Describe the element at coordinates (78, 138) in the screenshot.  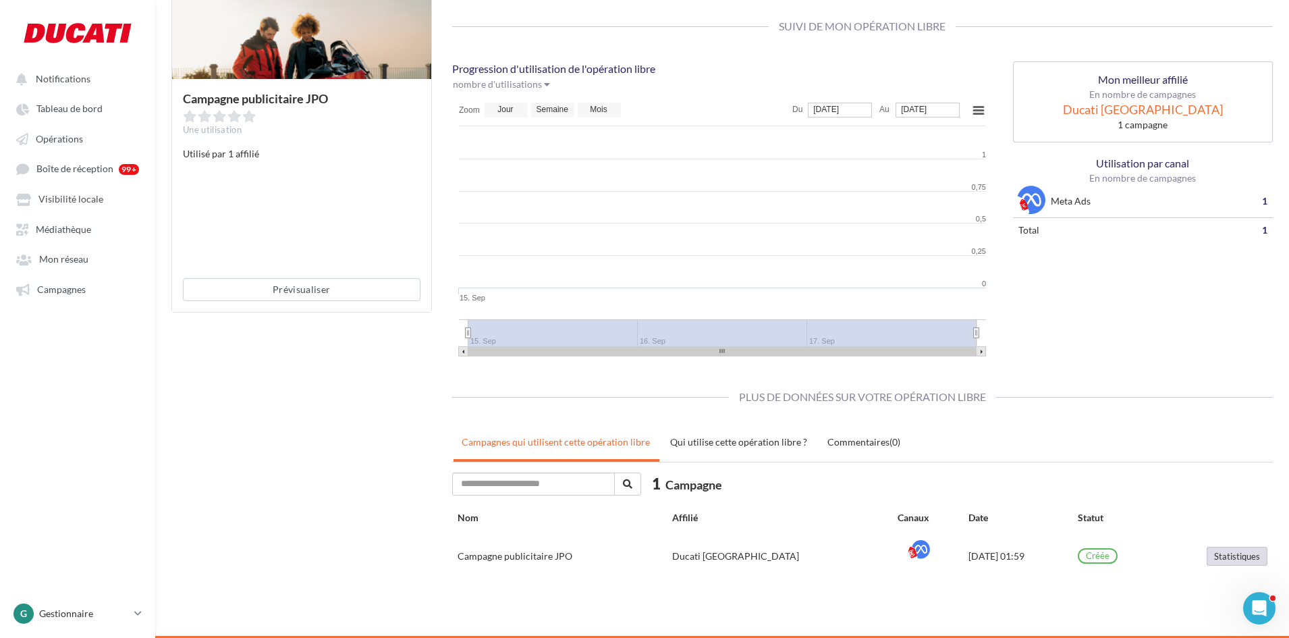
I see `a: Opérations` at that location.